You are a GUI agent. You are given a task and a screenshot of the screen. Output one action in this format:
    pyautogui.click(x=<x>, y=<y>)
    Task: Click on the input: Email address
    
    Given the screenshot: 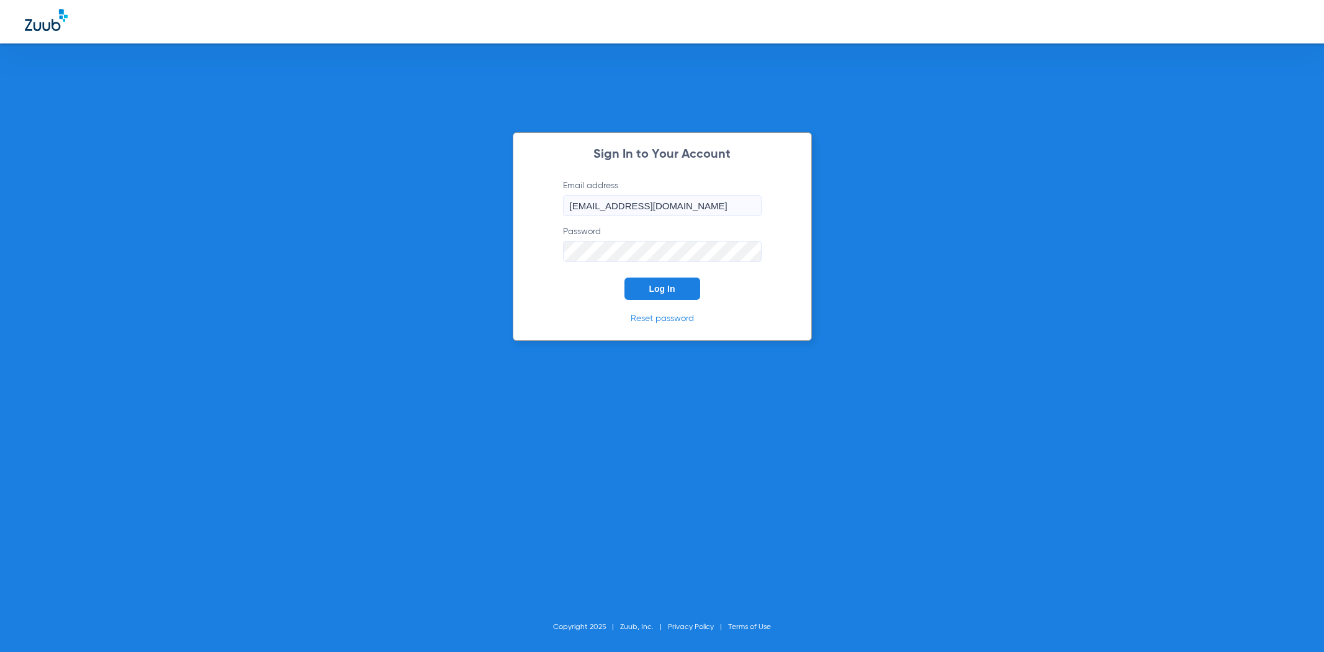 What is the action you would take?
    pyautogui.click(x=662, y=205)
    